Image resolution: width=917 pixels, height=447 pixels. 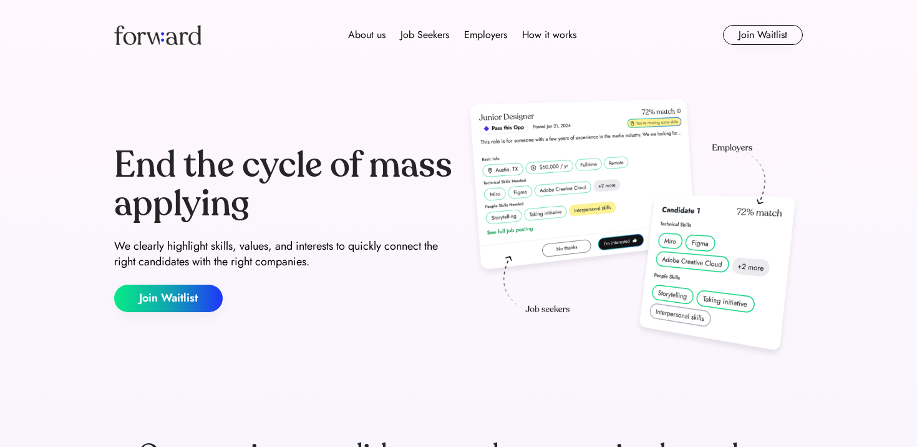 What do you see at coordinates (284, 184) in the screenshot?
I see `div: End the cycle of mass applying` at bounding box center [284, 184].